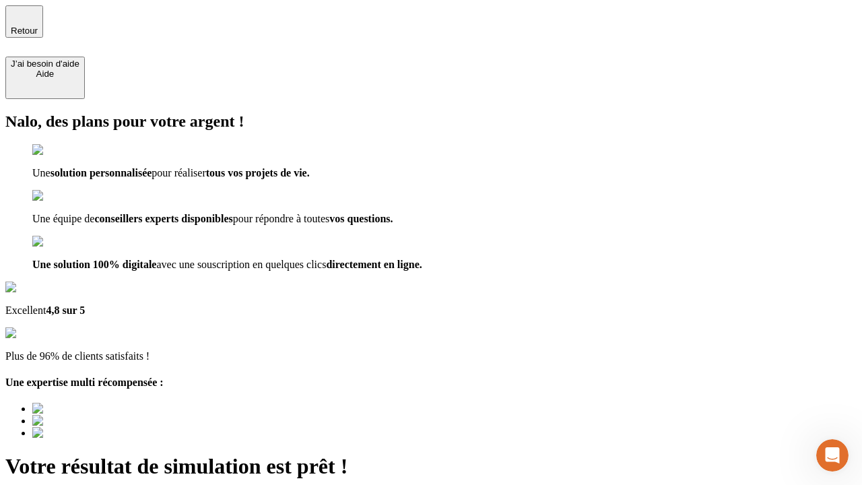 The height and width of the screenshot is (485, 862). Describe the element at coordinates (431, 121) in the screenshot. I see `h2: Nalo, des plans pour votre argent !` at that location.